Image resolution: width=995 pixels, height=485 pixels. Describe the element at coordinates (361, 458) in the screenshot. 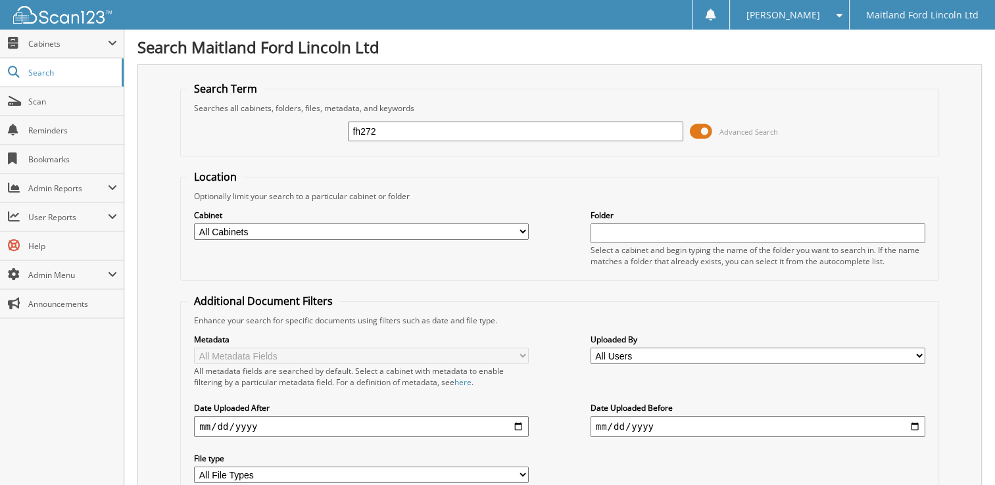

I see `label: File type` at that location.